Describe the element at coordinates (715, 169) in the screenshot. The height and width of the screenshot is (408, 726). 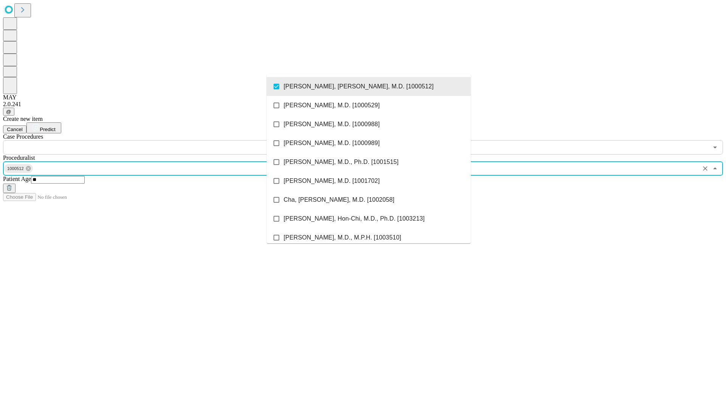
I see `button: Close` at that location.